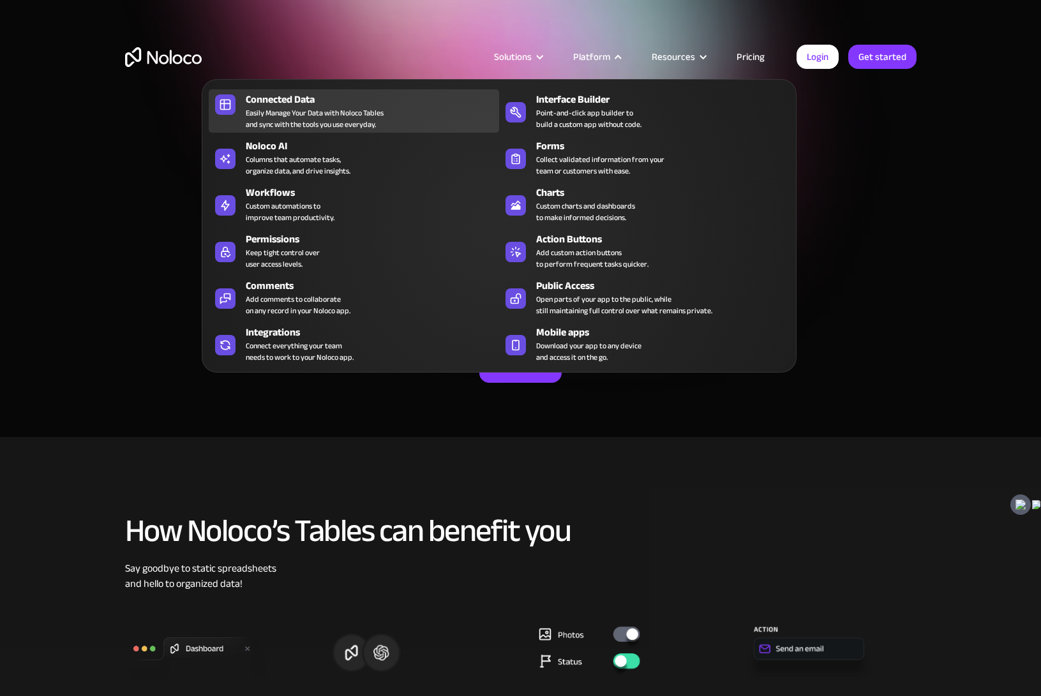 The width and height of the screenshot is (1041, 696). I want to click on a: IntegrationsConnect everything your teamneeds to work to your Noloco app., so click(353, 344).